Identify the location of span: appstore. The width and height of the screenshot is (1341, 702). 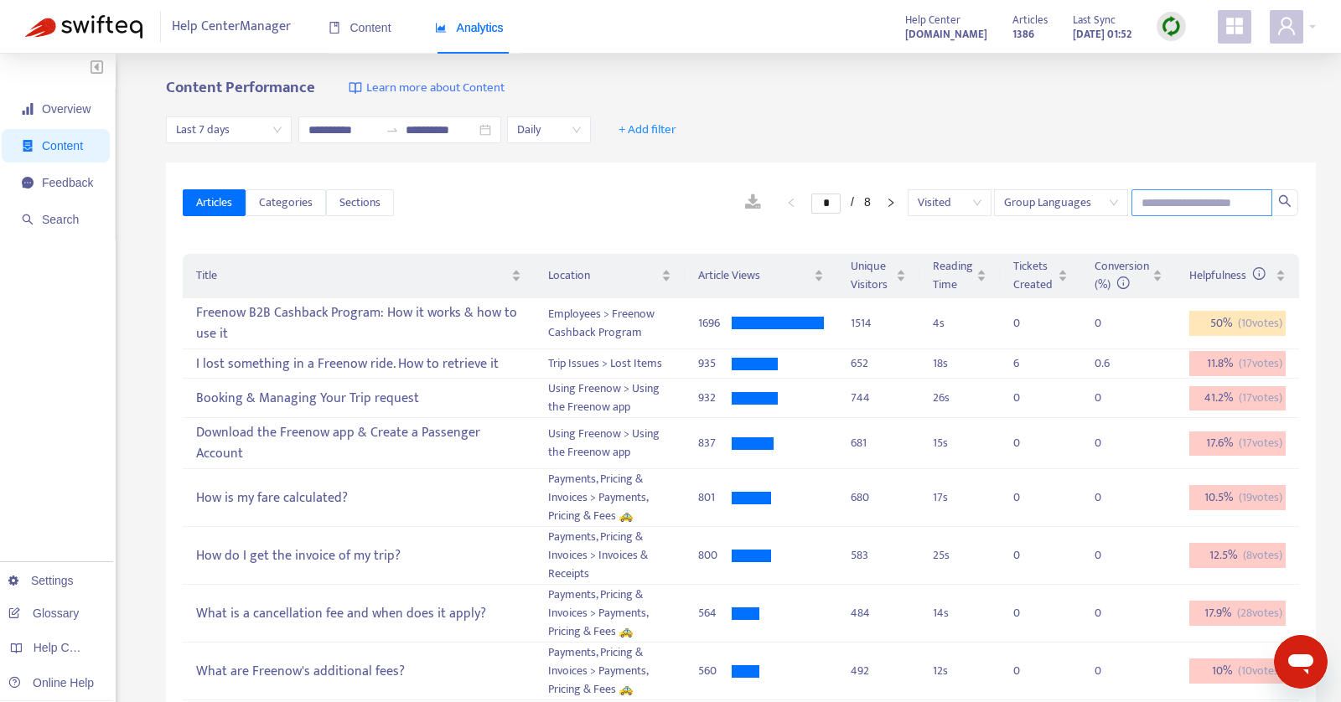
(1234, 26).